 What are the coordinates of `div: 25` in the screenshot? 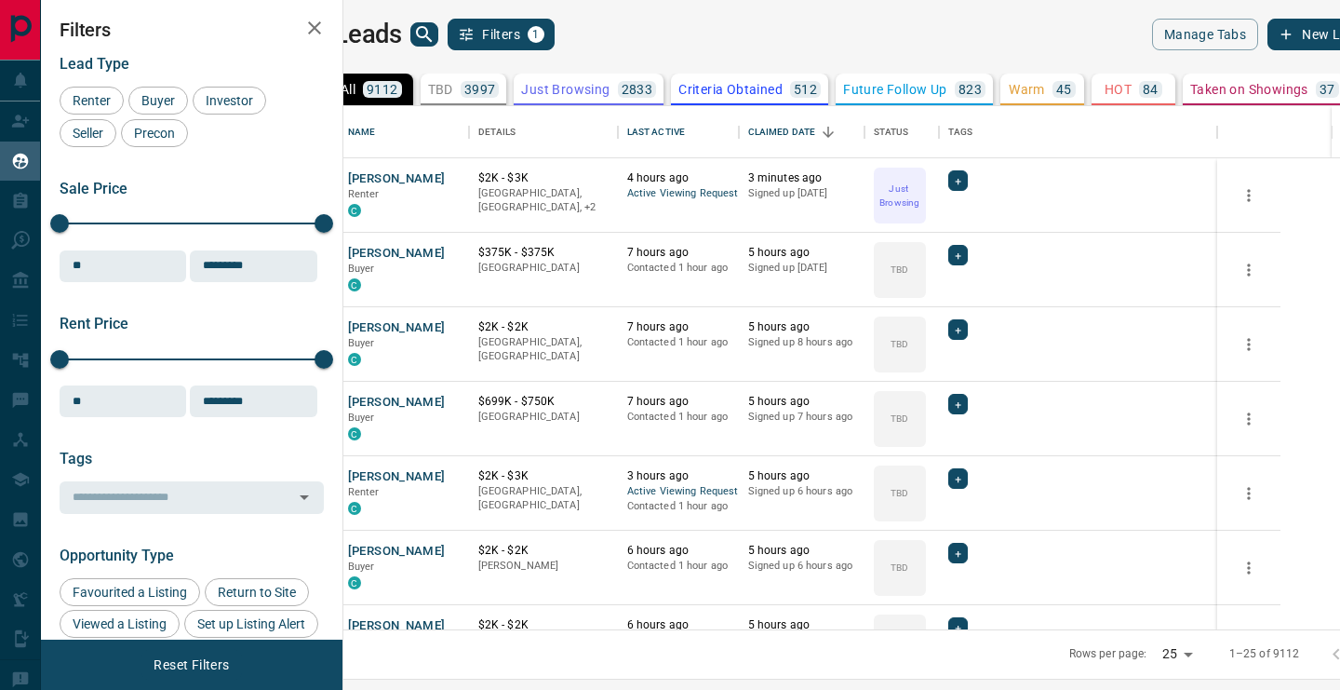 It's located at (1177, 653).